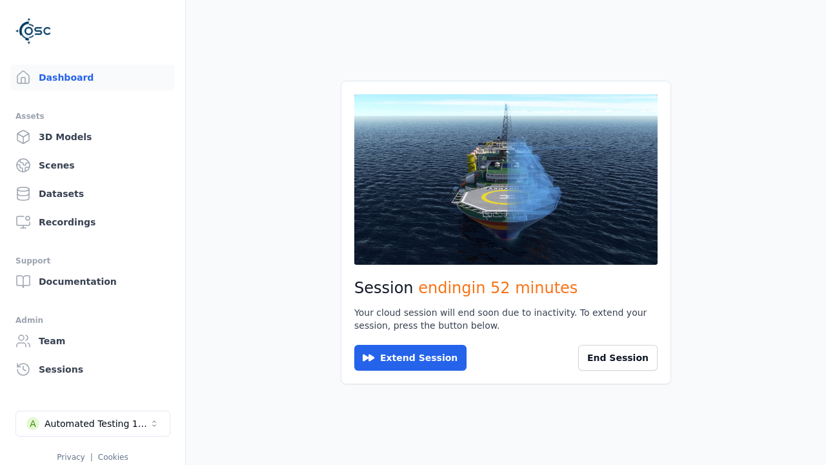 The width and height of the screenshot is (826, 465). I want to click on a: Sessions, so click(92, 369).